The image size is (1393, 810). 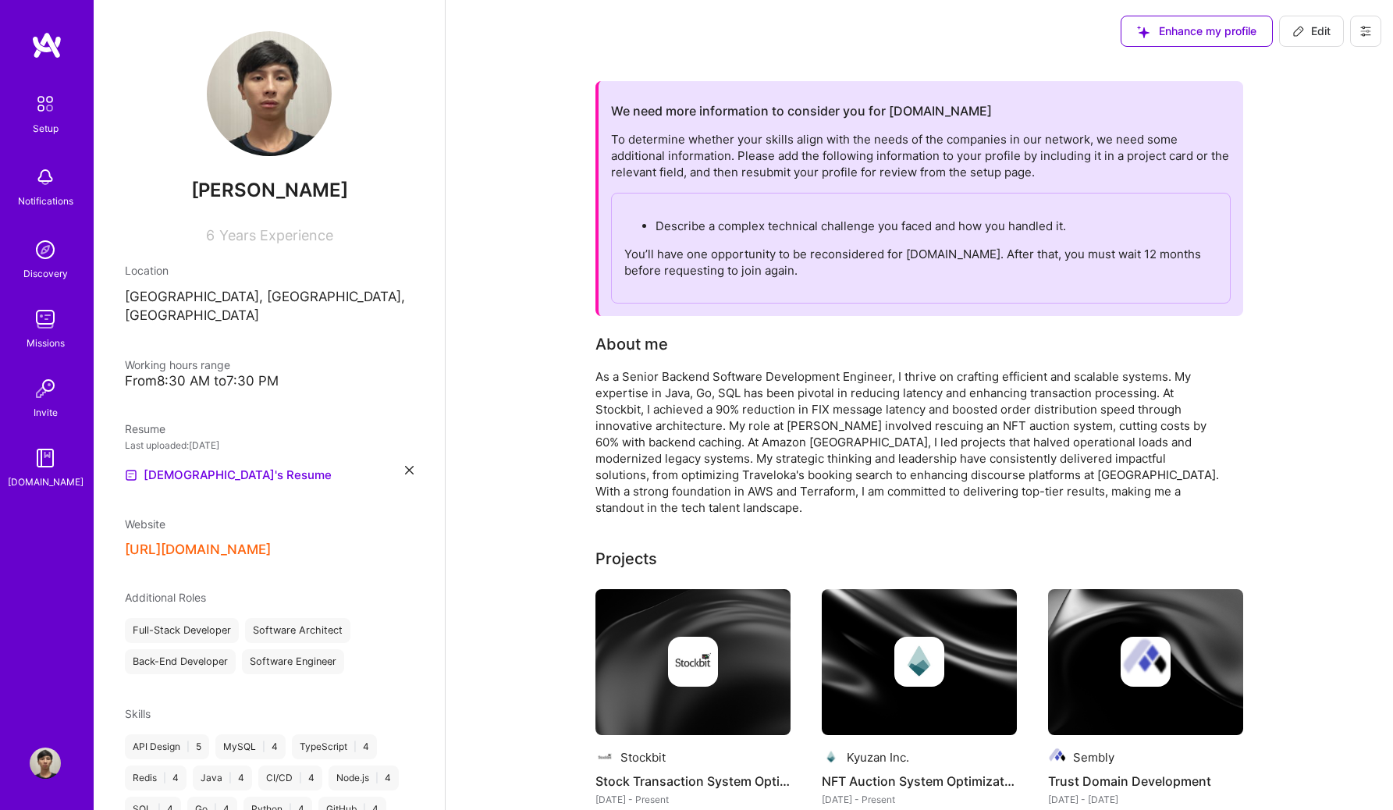 What do you see at coordinates (276, 235) in the screenshot?
I see `span: Years Experience` at bounding box center [276, 235].